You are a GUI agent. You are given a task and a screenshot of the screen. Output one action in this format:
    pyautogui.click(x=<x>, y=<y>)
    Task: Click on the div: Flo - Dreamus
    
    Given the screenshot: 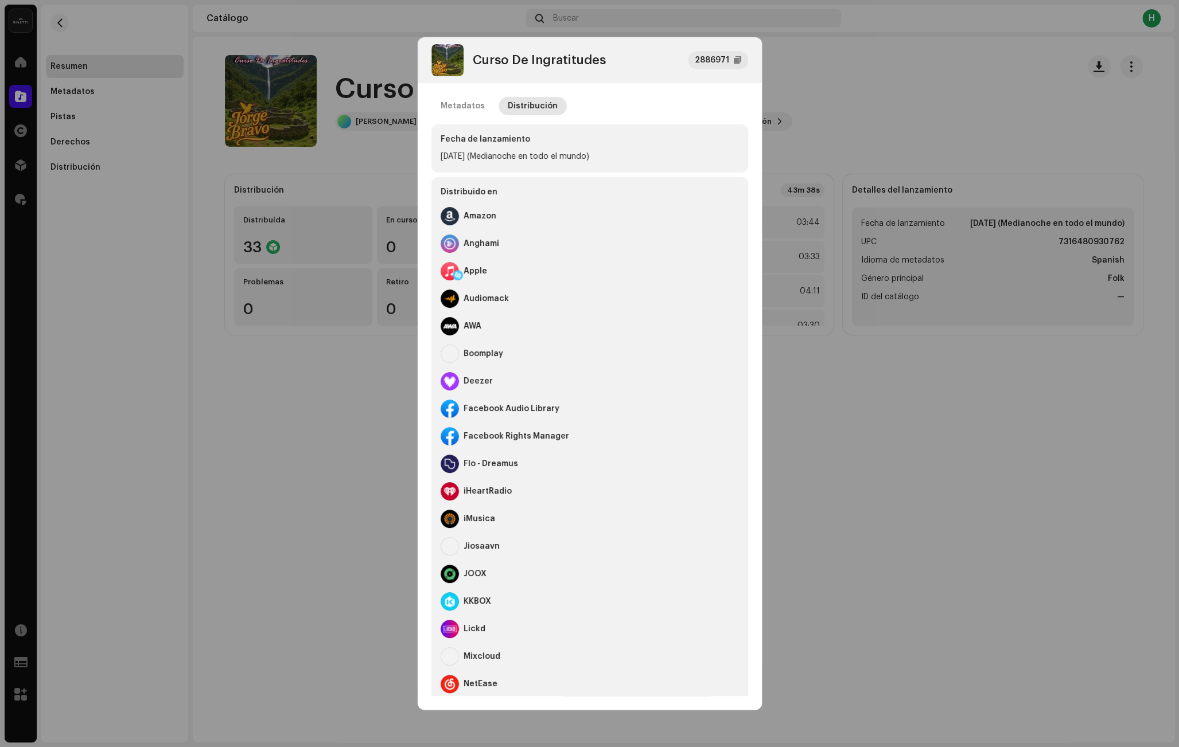 What is the action you would take?
    pyautogui.click(x=490, y=464)
    